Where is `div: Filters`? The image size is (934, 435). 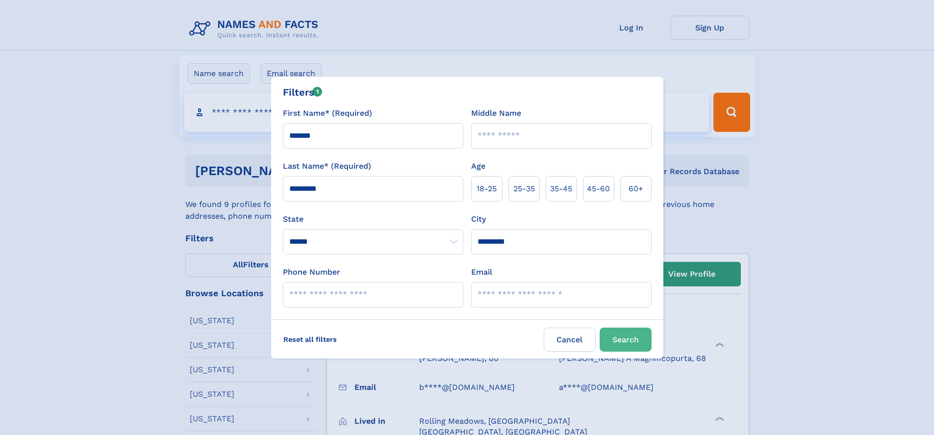 div: Filters is located at coordinates (302, 92).